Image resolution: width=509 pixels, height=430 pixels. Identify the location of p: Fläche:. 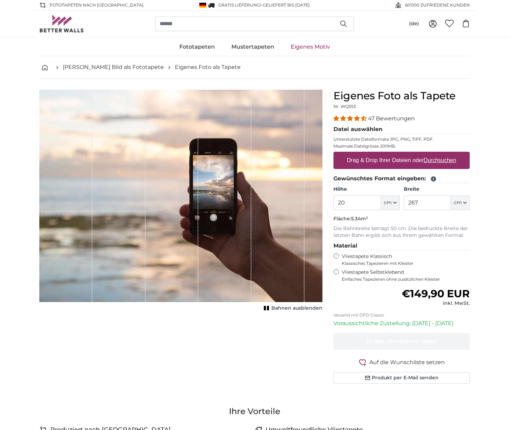
(401, 219).